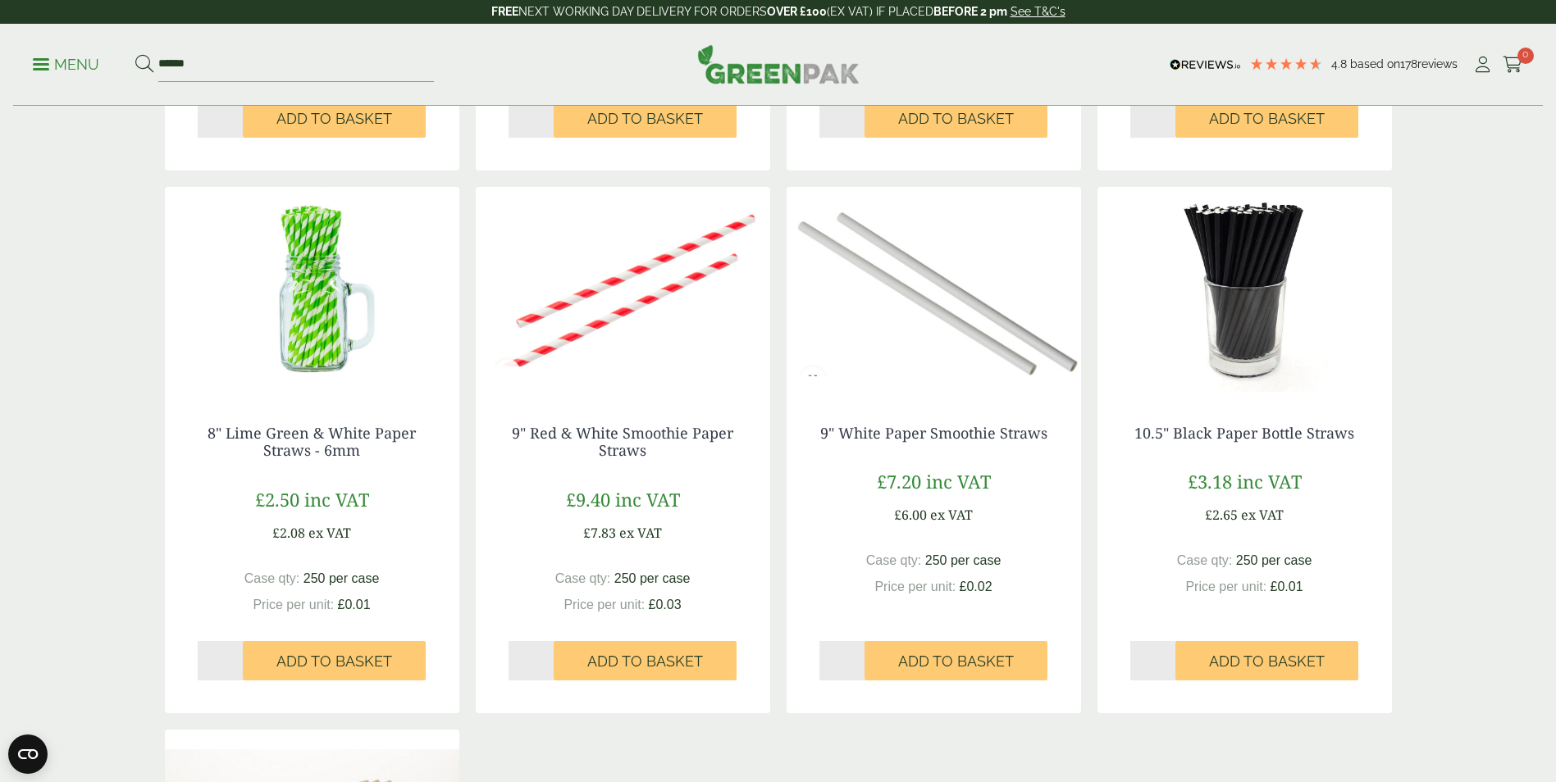 The width and height of the screenshot is (1556, 782). What do you see at coordinates (899, 481) in the screenshot?
I see `span: £7.20` at bounding box center [899, 481].